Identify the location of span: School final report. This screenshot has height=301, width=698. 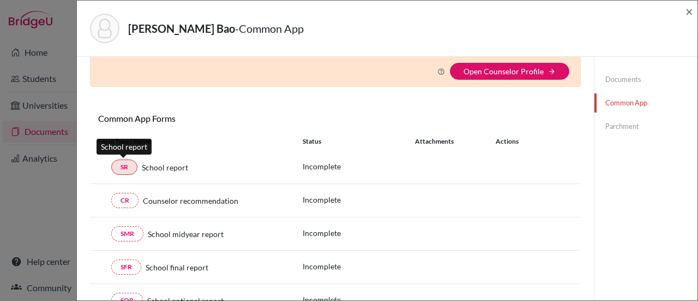
(177, 267).